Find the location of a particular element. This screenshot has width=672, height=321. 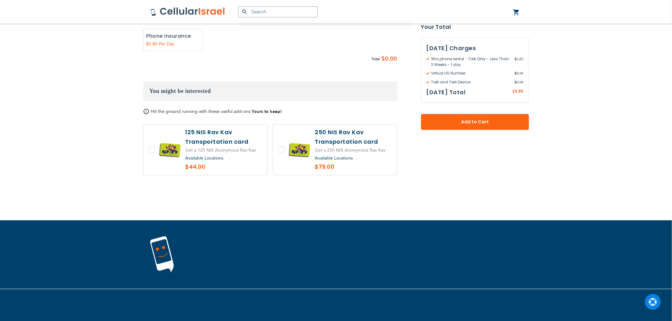

img: Cellular Israel Logo is located at coordinates (188, 12).